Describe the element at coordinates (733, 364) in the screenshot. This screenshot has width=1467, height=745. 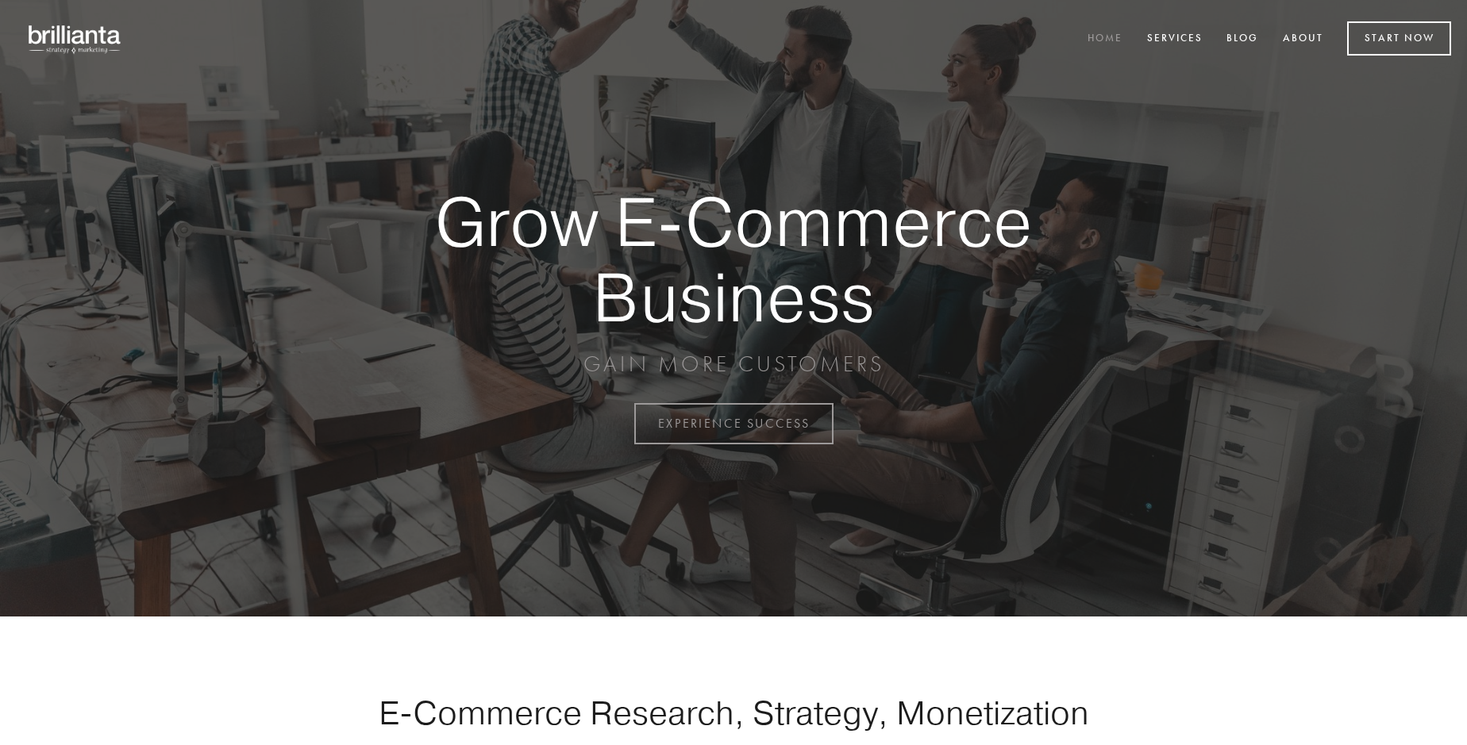
I see `p: GAIN MORE CUSTOMERS` at that location.